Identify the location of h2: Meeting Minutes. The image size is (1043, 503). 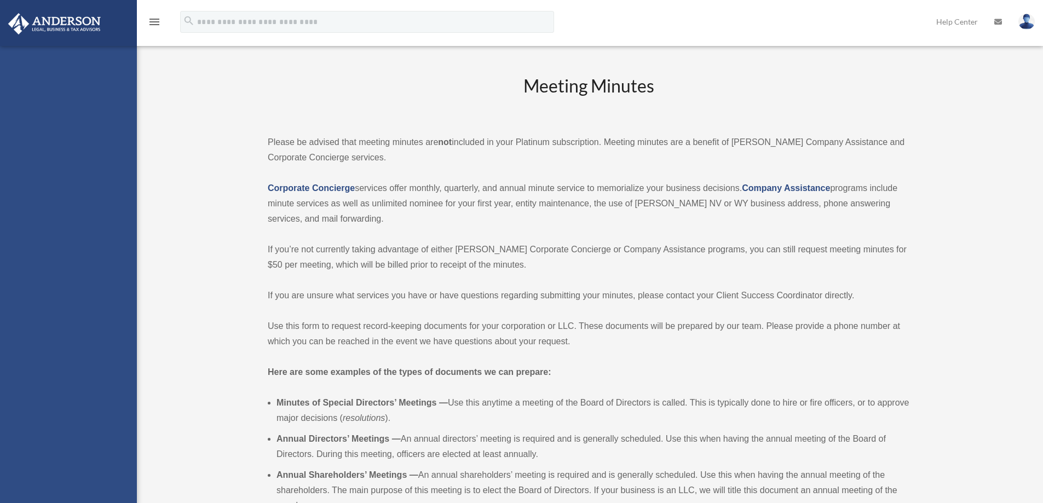
(589, 96).